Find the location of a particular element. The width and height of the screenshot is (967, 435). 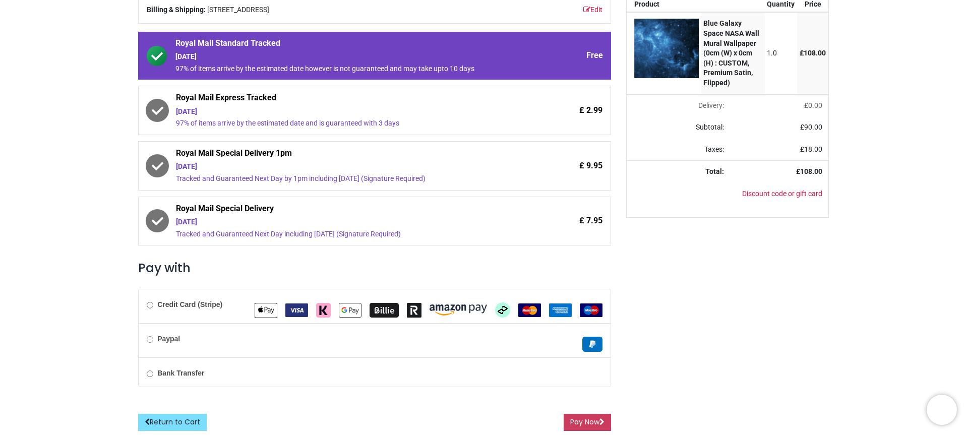

img: Amazon Pay is located at coordinates (458, 310).